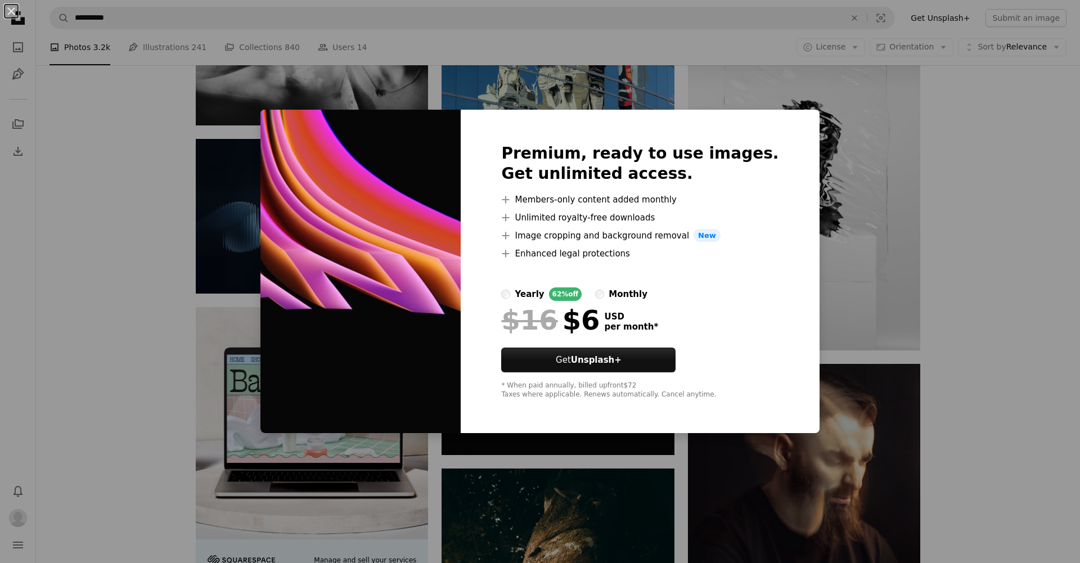 The image size is (1080, 563). Describe the element at coordinates (640, 218) in the screenshot. I see `li: Unlimited royalty-free downloads` at that location.